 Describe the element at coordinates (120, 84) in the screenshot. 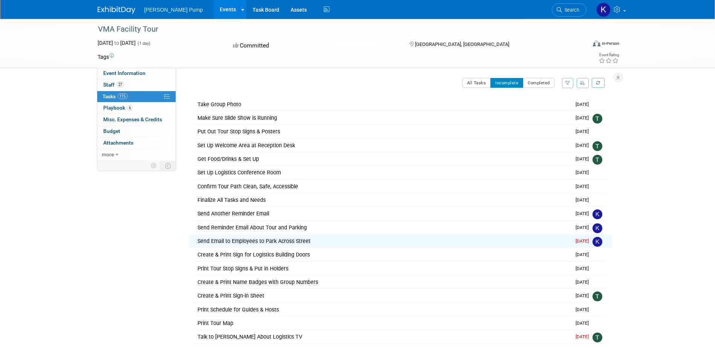

I see `span: 27` at that location.